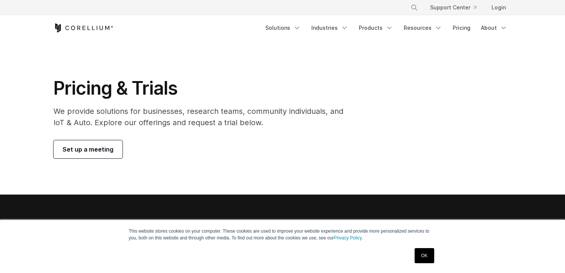 This screenshot has height=273, width=565. Describe the element at coordinates (499, 8) in the screenshot. I see `a: Login` at that location.